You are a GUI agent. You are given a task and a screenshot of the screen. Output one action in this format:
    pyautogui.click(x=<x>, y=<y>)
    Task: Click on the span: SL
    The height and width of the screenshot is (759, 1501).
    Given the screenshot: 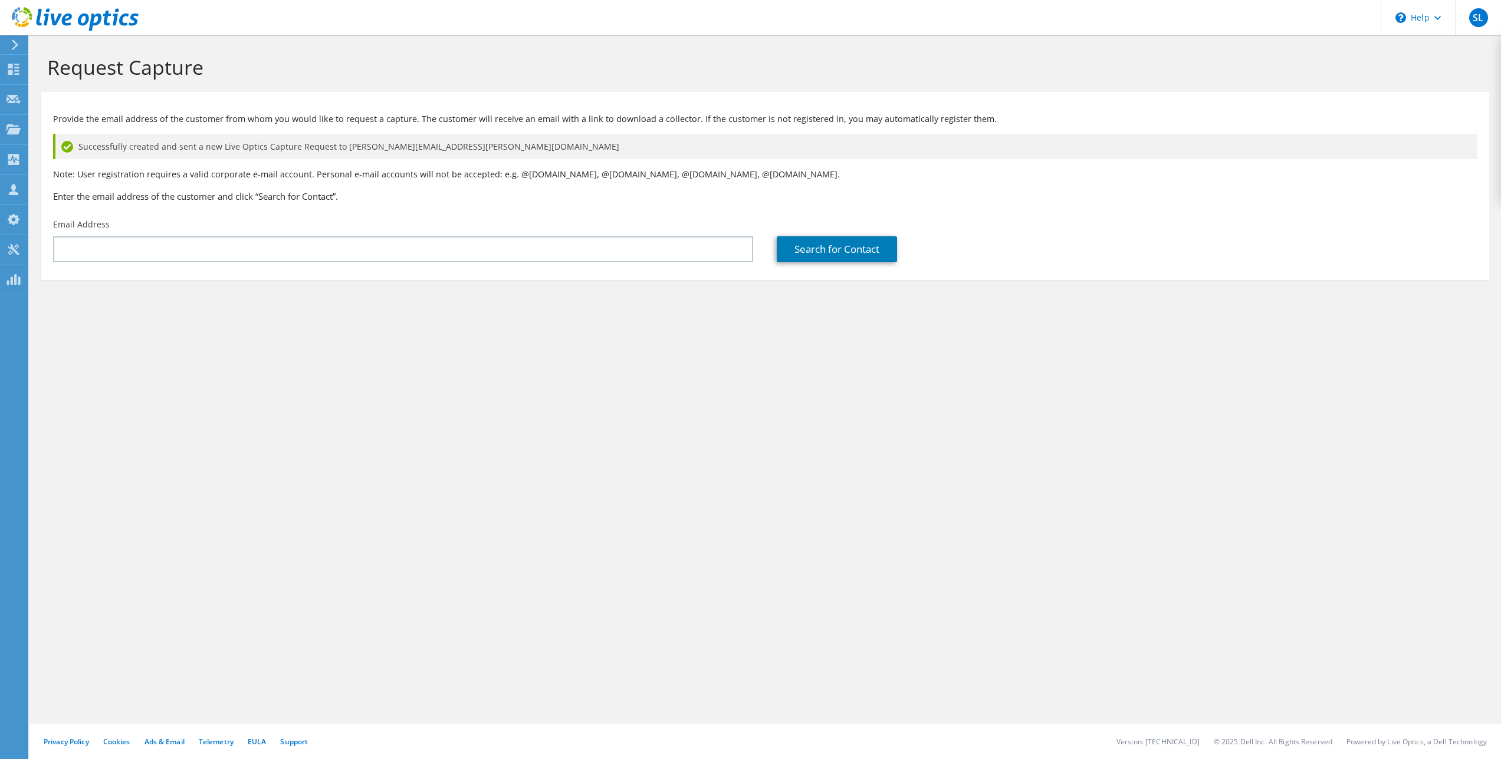 What is the action you would take?
    pyautogui.click(x=1478, y=18)
    